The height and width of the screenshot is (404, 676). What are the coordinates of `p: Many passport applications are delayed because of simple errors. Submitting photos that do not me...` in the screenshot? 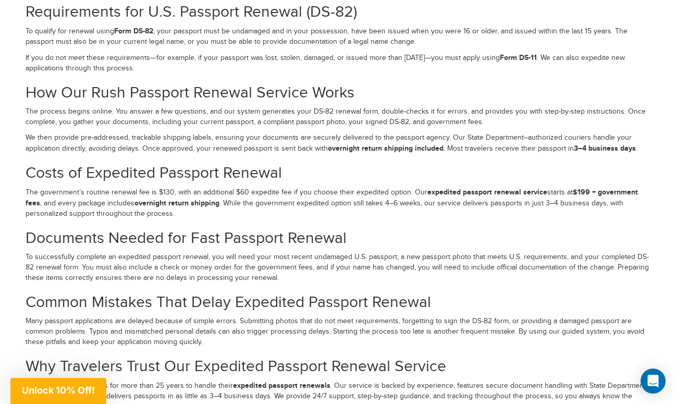 It's located at (338, 332).